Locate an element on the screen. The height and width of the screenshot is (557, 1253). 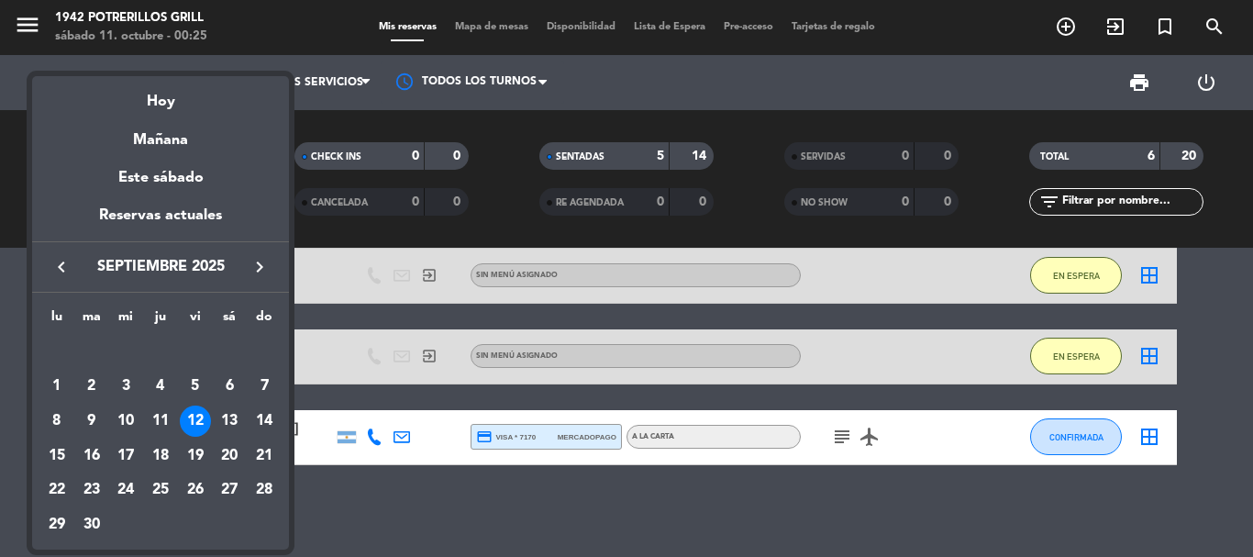
th: martes is located at coordinates (92, 320).